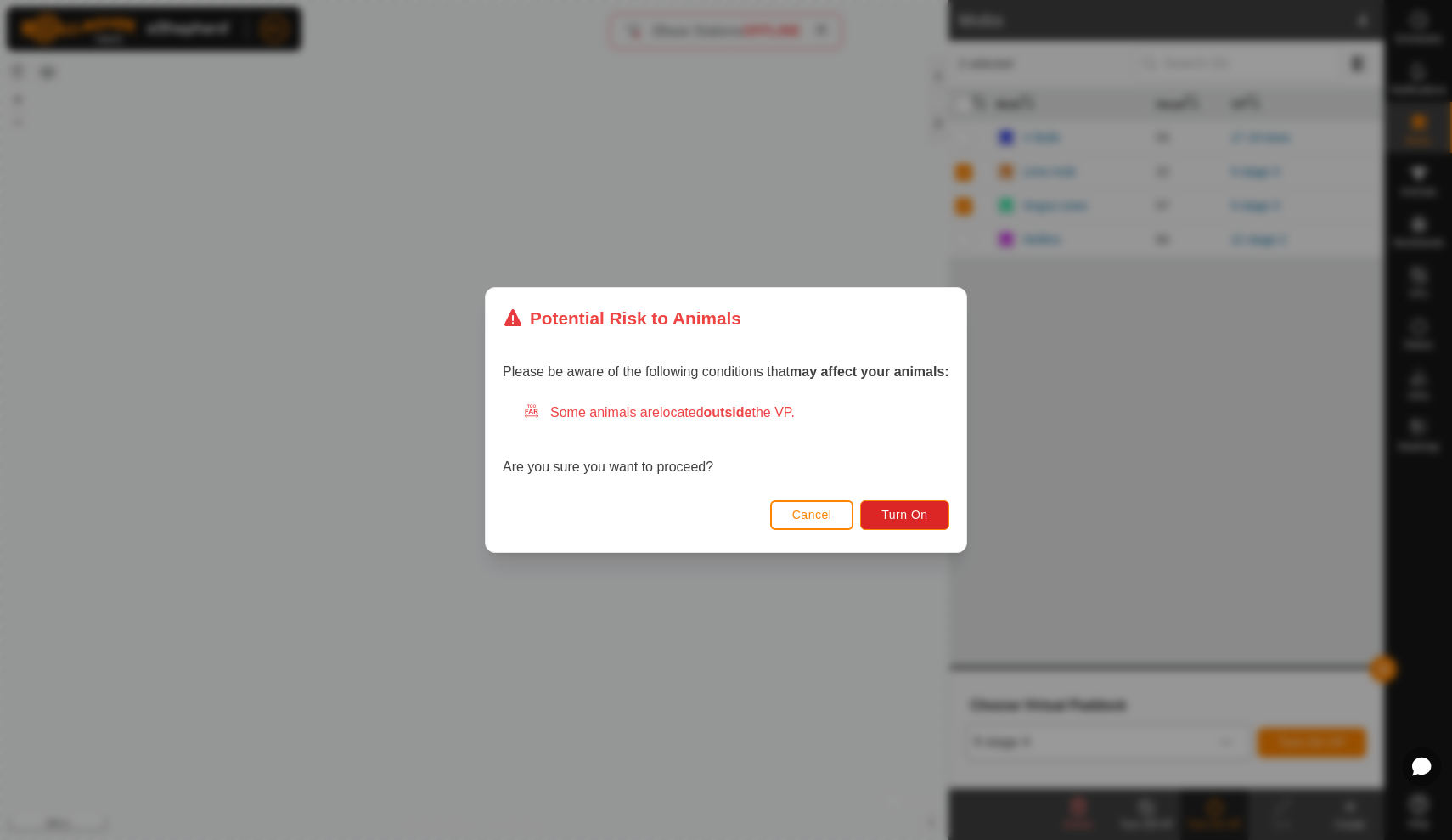 The image size is (1452, 840). I want to click on span: located the VP., so click(727, 412).